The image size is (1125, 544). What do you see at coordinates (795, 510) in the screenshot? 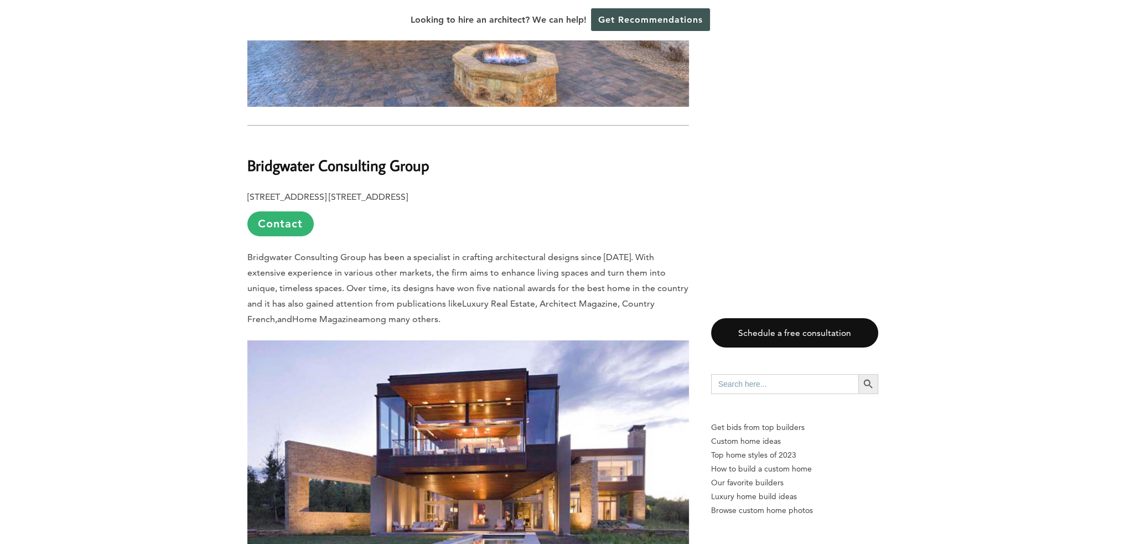
I see `p: Browse custom home photos` at bounding box center [795, 510].